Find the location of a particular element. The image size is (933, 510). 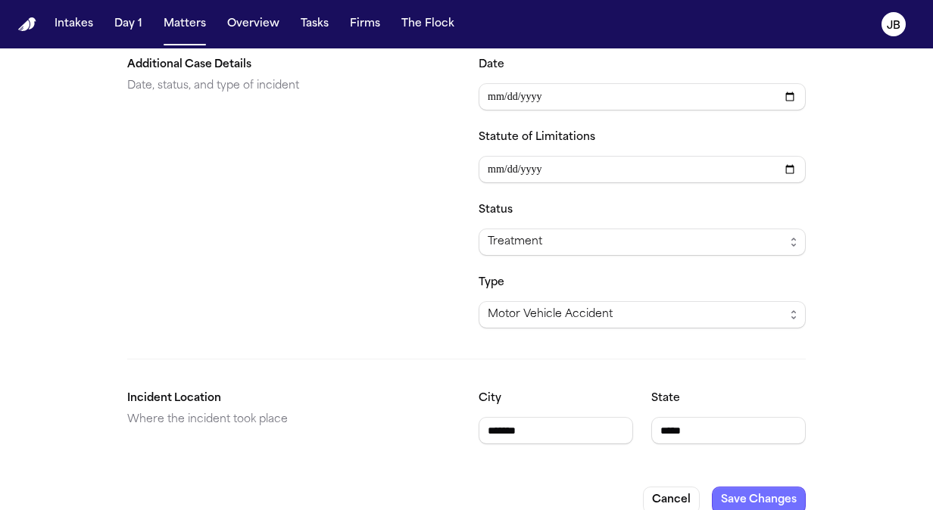

p: Where the incident took place is located at coordinates (291, 420).